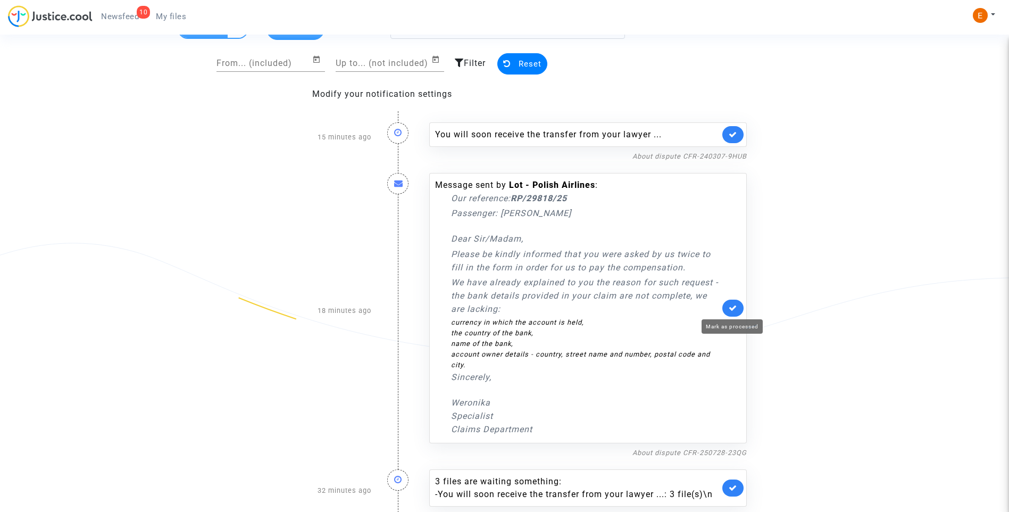  What do you see at coordinates (491, 422) in the screenshot?
I see `span: Specialist Claims Department` at bounding box center [491, 422].